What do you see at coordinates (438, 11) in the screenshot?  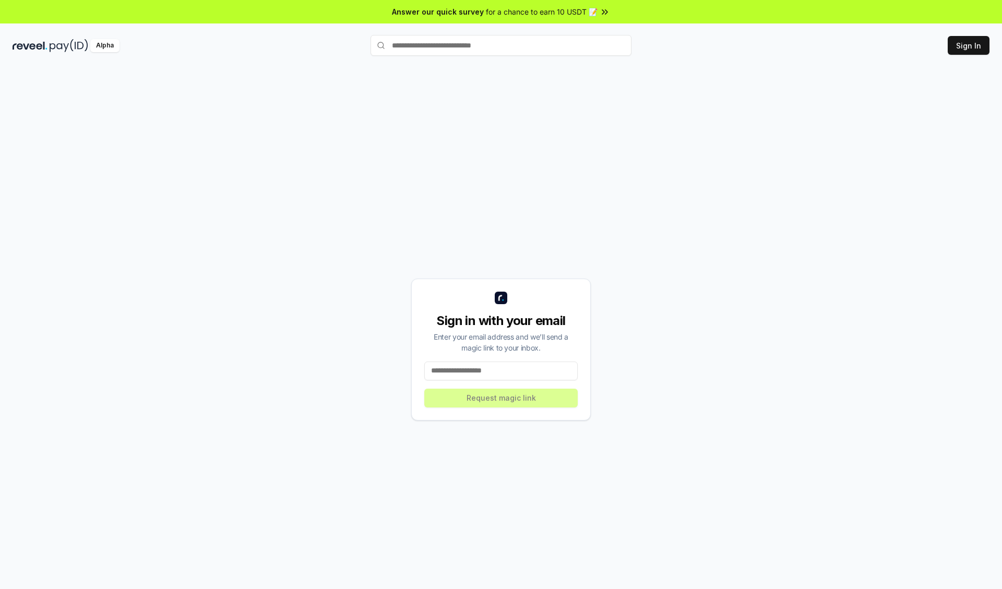 I see `span: Answer our quick survey` at bounding box center [438, 11].